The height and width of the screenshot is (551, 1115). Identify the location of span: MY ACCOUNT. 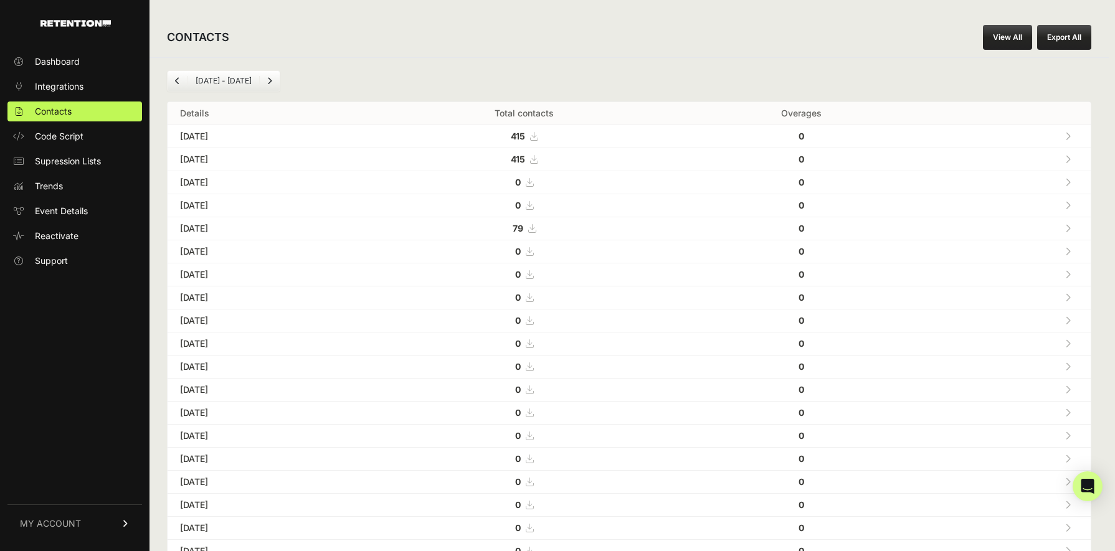
(50, 524).